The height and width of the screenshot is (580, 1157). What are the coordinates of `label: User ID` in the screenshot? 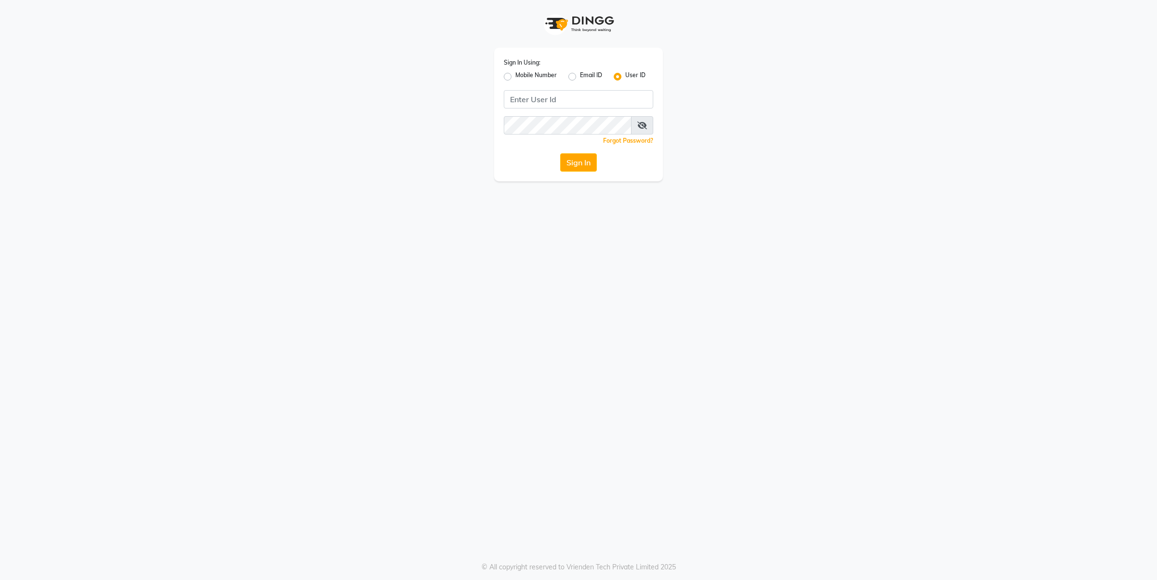 It's located at (635, 77).